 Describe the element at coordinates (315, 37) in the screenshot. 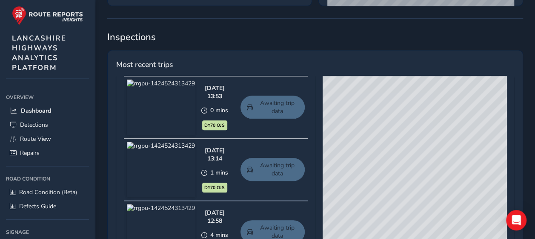

I see `span: Inspections` at that location.